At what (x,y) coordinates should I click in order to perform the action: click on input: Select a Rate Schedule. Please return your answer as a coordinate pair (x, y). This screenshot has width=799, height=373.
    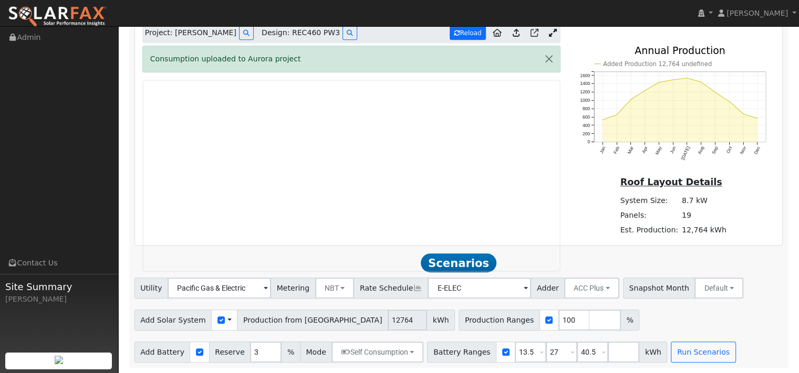
    Looking at the image, I should click on (479, 288).